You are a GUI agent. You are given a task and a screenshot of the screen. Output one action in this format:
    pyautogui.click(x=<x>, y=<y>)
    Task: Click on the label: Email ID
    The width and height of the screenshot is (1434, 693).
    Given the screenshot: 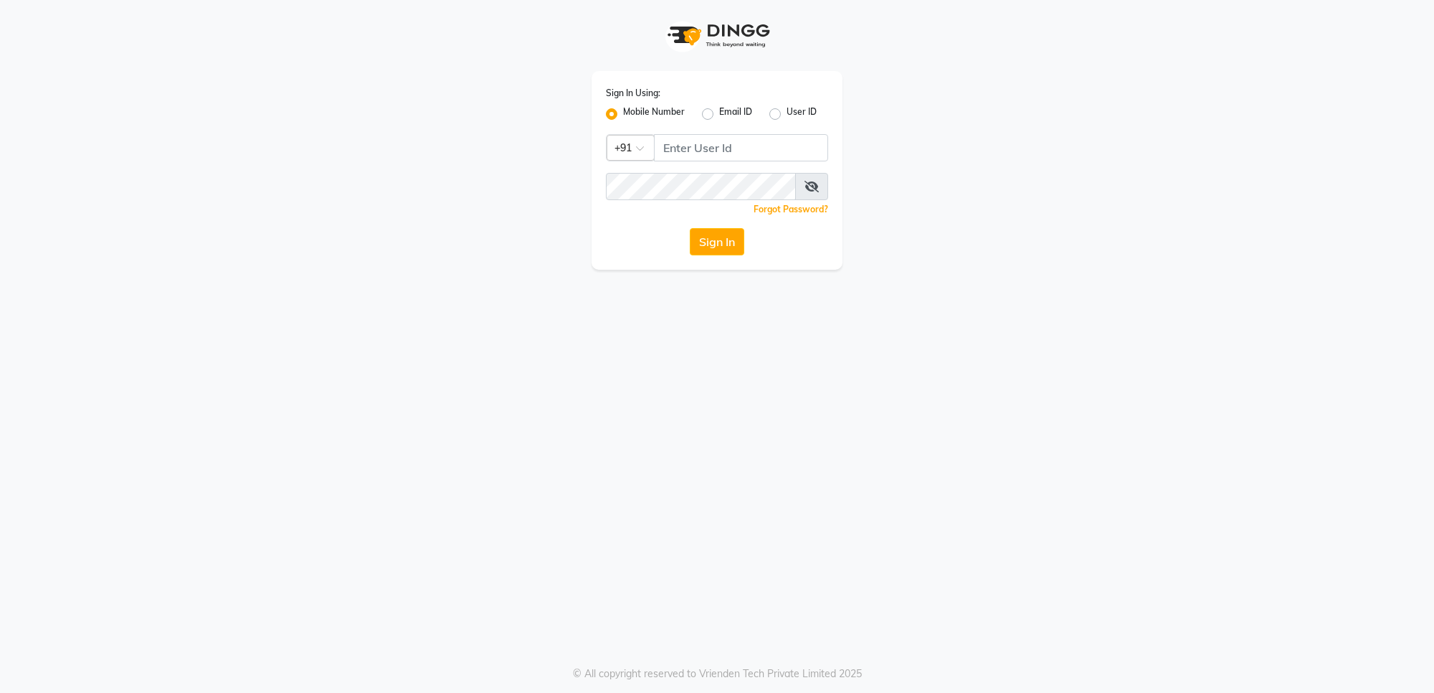 What is the action you would take?
    pyautogui.click(x=736, y=114)
    